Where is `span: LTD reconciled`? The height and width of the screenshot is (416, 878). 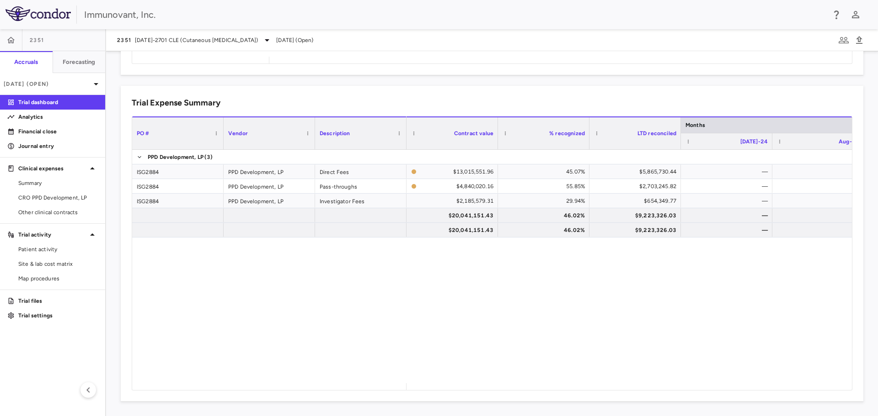 span: LTD reconciled is located at coordinates (656, 133).